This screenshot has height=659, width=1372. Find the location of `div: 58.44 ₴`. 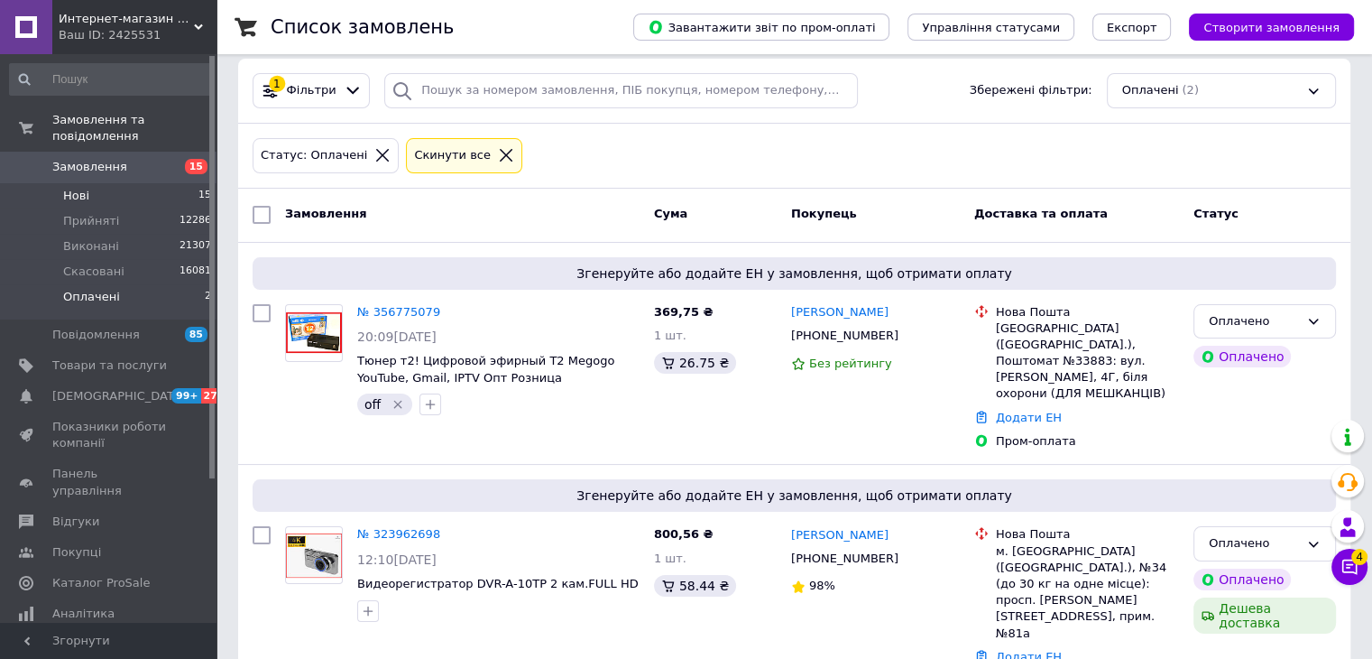

div: 58.44 ₴ is located at coordinates (695, 586).